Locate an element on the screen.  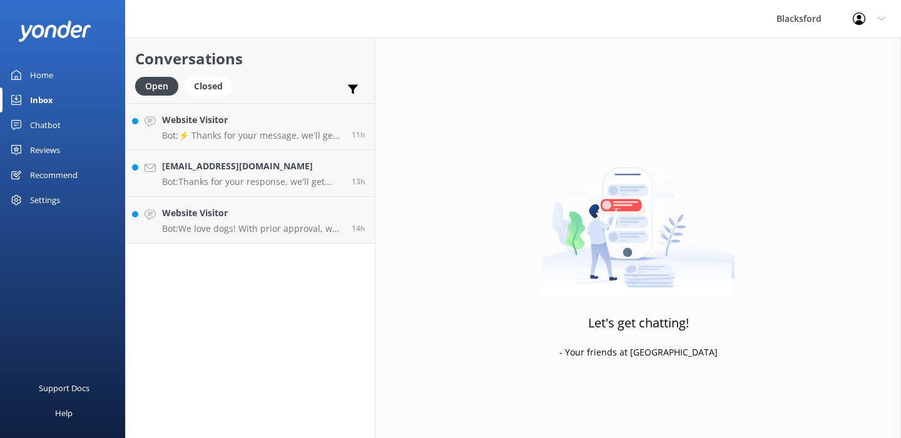
a: Open is located at coordinates (159, 86).